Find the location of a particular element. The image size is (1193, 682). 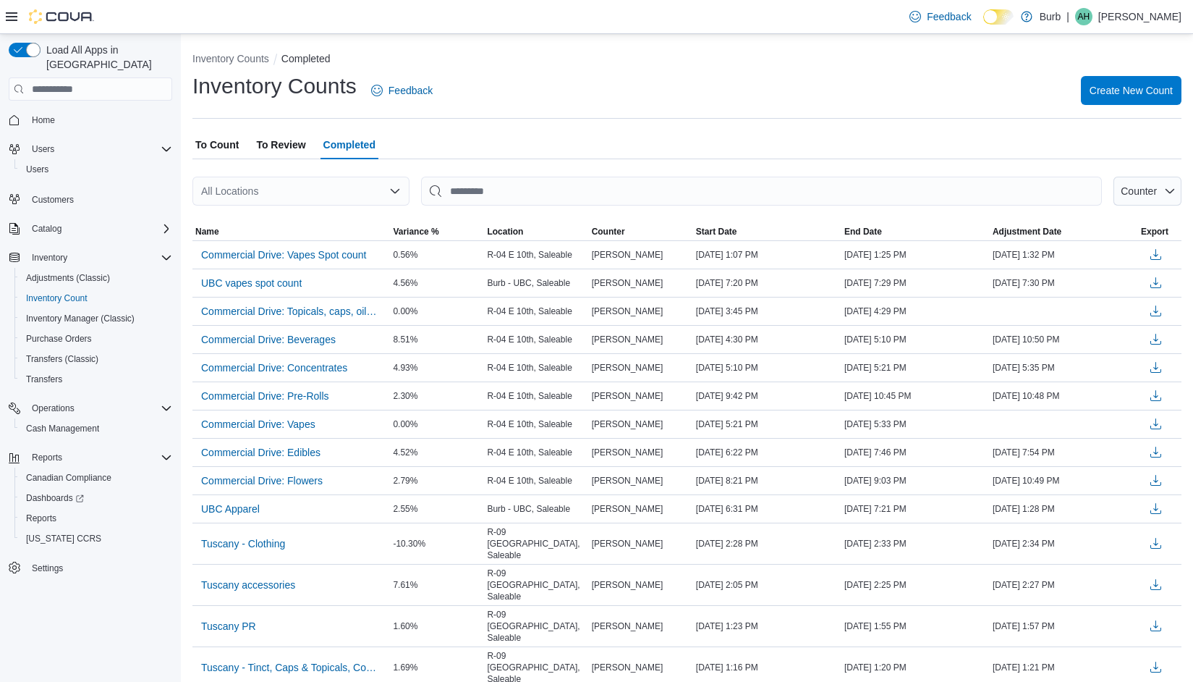

a: Settings is located at coordinates (47, 568).